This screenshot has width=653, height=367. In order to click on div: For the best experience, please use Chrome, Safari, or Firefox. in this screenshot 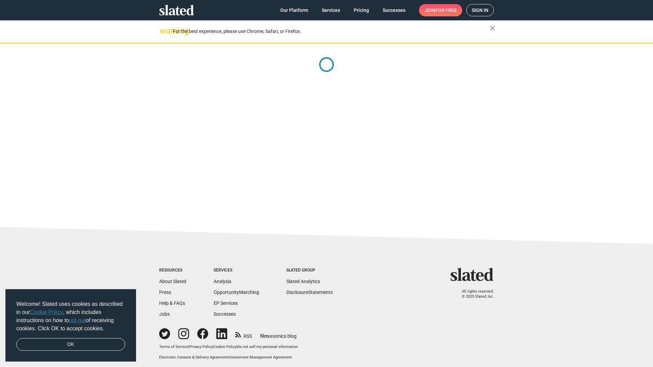, I will do `click(331, 31)`.